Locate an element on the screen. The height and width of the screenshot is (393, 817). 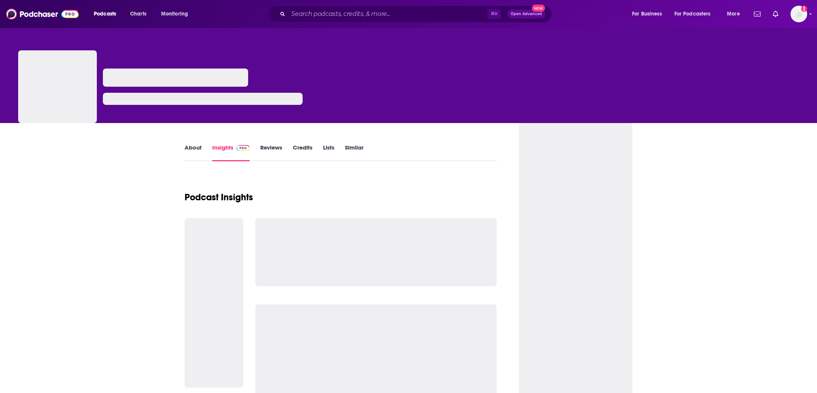
a: Credits is located at coordinates (303, 153).